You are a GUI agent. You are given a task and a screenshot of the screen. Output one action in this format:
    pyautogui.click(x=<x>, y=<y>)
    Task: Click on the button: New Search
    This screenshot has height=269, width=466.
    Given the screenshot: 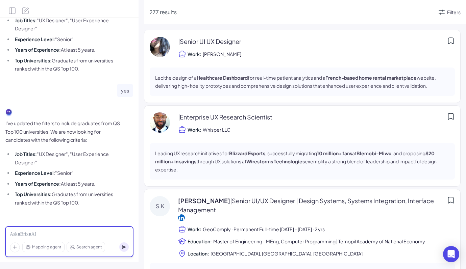 What is the action you would take?
    pyautogui.click(x=26, y=11)
    